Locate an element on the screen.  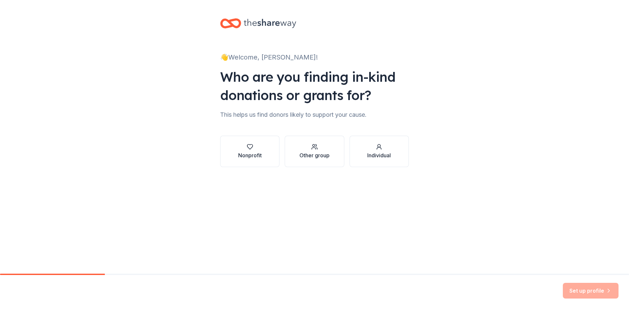
div: This helps us find donors likely to support your cause. is located at coordinates (314, 115).